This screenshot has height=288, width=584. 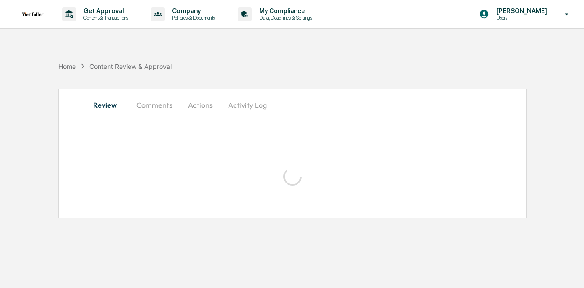 What do you see at coordinates (247, 105) in the screenshot?
I see `button: Activity Log` at bounding box center [247, 105].